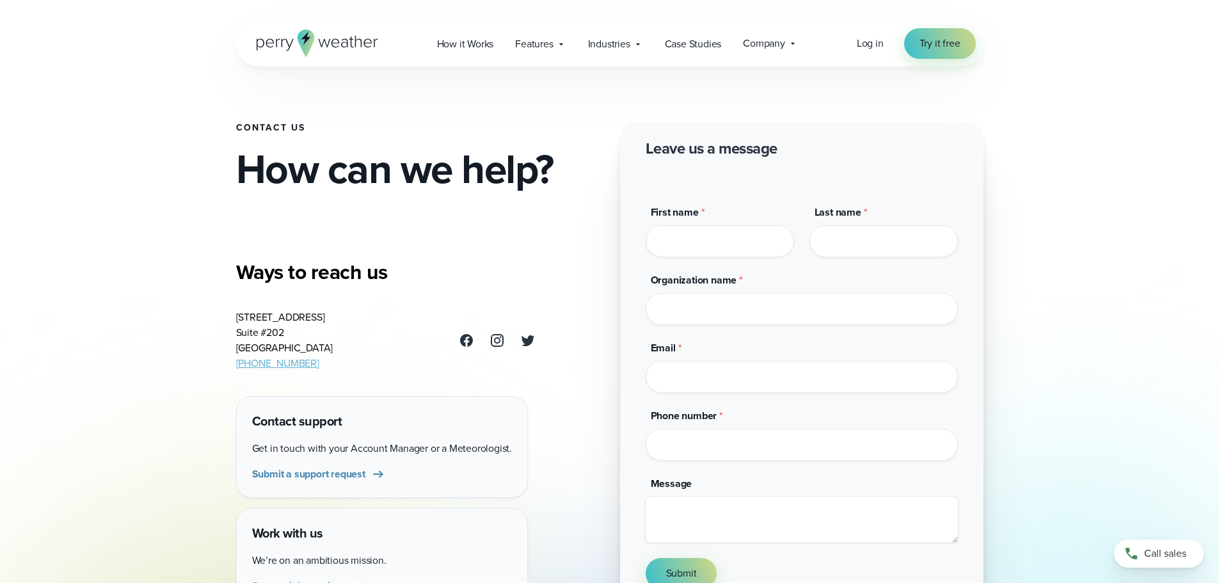 This screenshot has height=583, width=1219. What do you see at coordinates (418, 128) in the screenshot?
I see `h1: Contact Us` at bounding box center [418, 128].